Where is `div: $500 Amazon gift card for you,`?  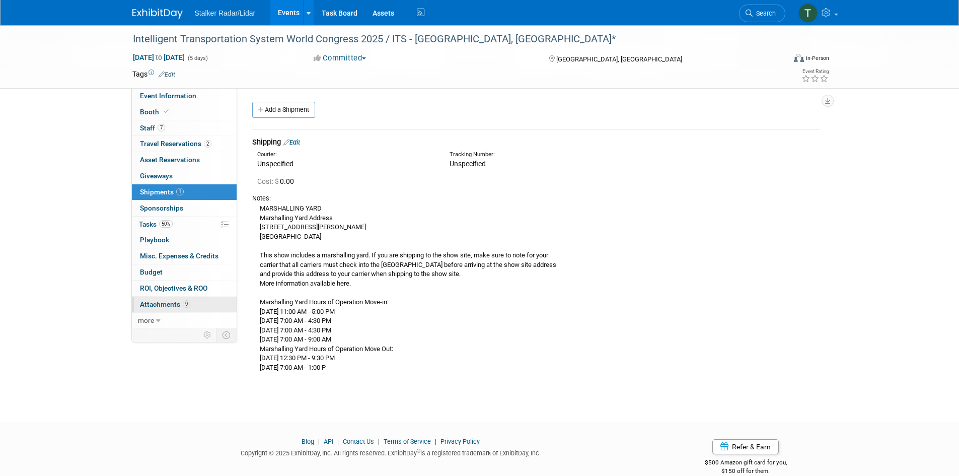
div: $500 Amazon gift card for you, is located at coordinates (745, 463).